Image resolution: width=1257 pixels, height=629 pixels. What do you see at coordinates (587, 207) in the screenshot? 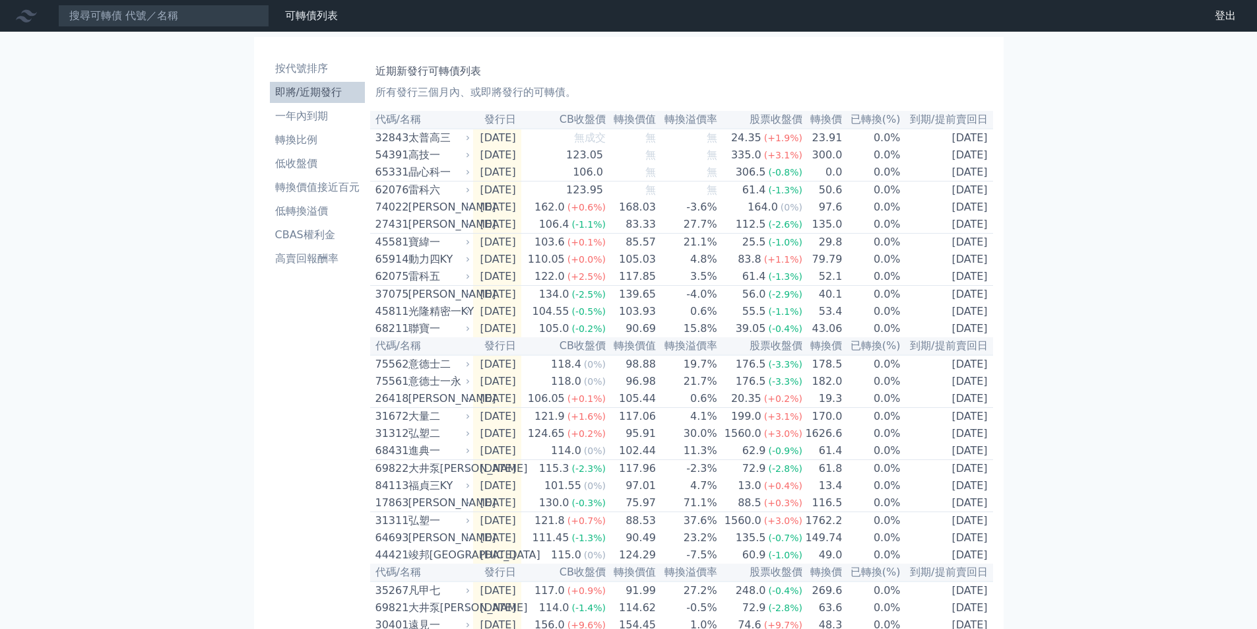
I see `span: (+0.6%)` at bounding box center [587, 207].